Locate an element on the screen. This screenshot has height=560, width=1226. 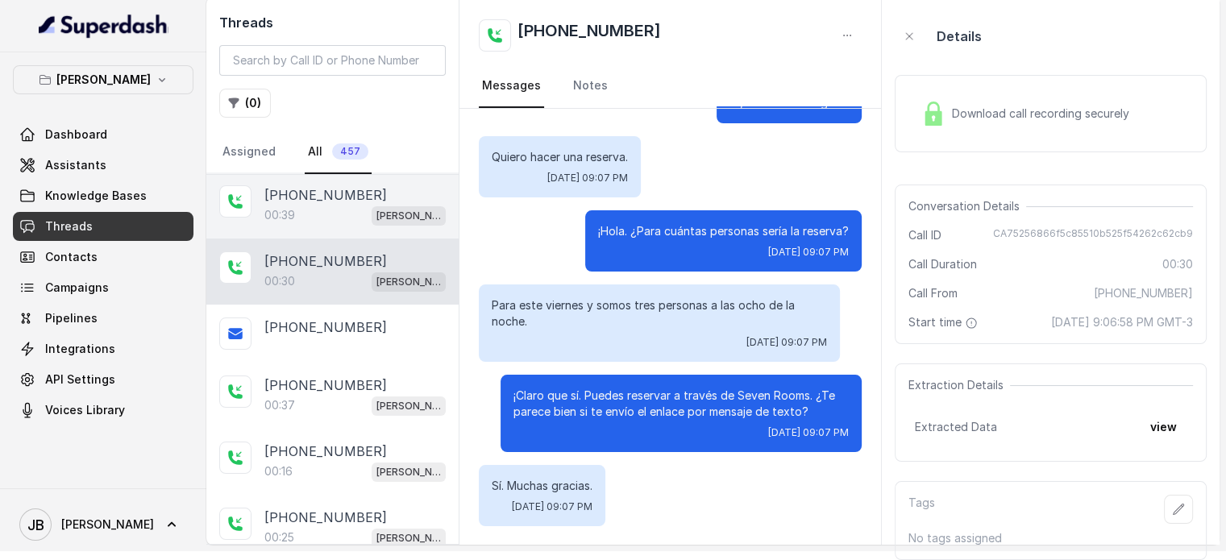
span: Contacts is located at coordinates (71, 257).